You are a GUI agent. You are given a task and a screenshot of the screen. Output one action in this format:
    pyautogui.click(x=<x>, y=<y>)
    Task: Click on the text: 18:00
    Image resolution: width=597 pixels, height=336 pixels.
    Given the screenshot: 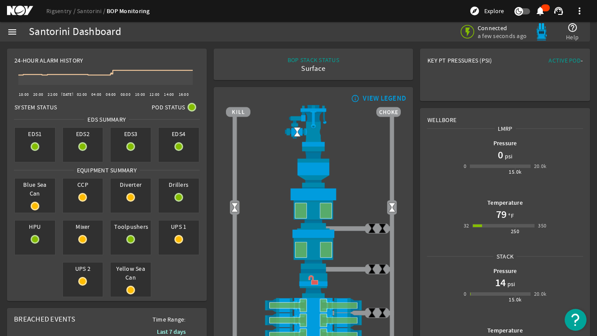 What is the action you would take?
    pyautogui.click(x=24, y=94)
    